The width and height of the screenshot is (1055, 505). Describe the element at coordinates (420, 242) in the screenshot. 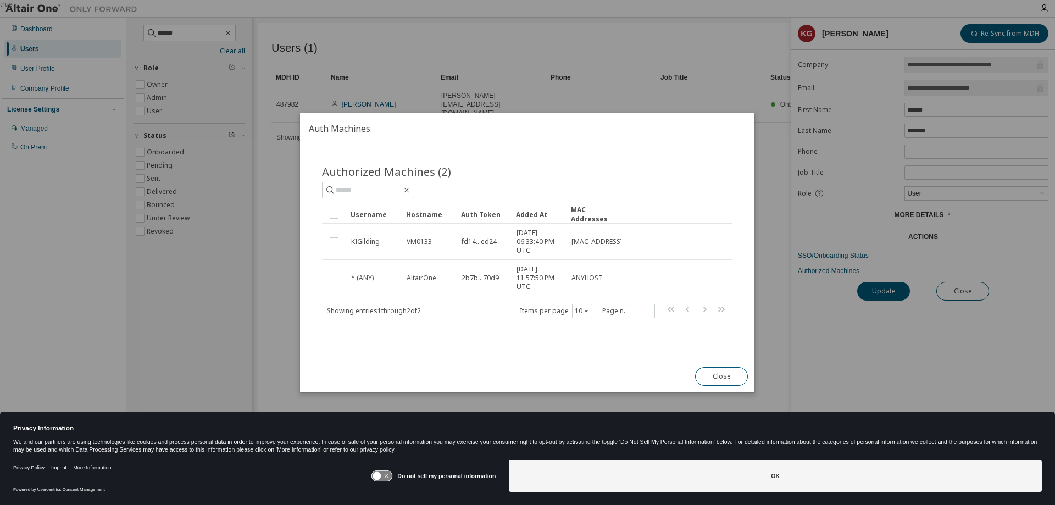

I see `span: VM0133` at that location.